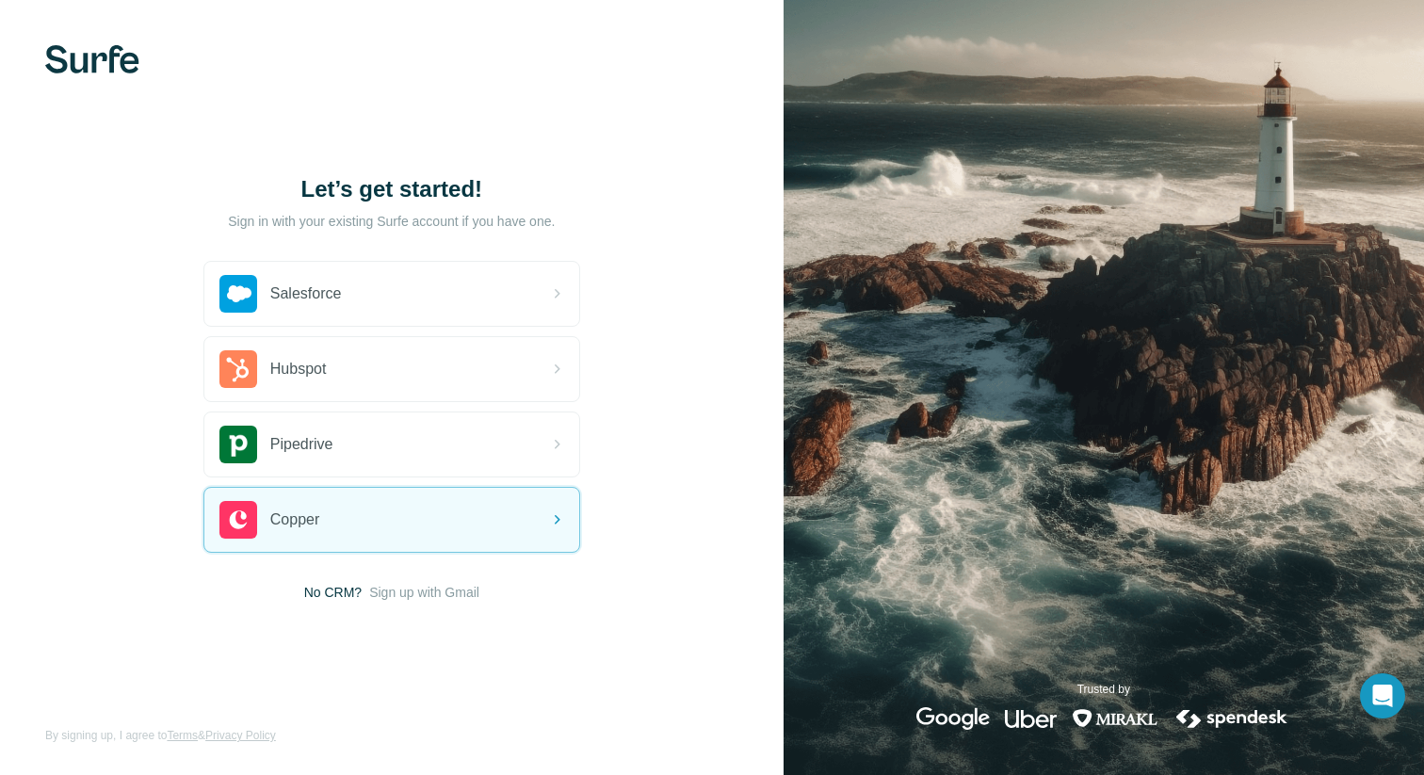 The image size is (1424, 775). What do you see at coordinates (1030, 719) in the screenshot?
I see `img: uber's logo` at bounding box center [1030, 719].